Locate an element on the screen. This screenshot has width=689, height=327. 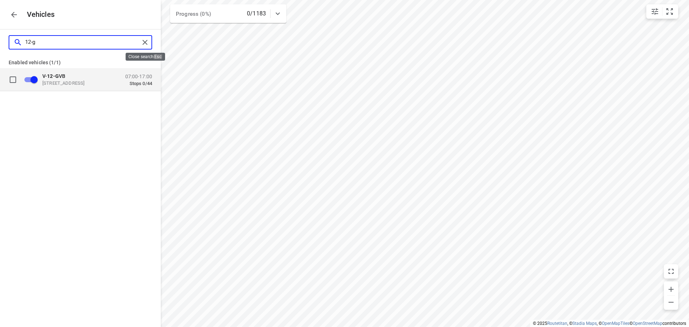
span: Disable is located at coordinates (29, 79).